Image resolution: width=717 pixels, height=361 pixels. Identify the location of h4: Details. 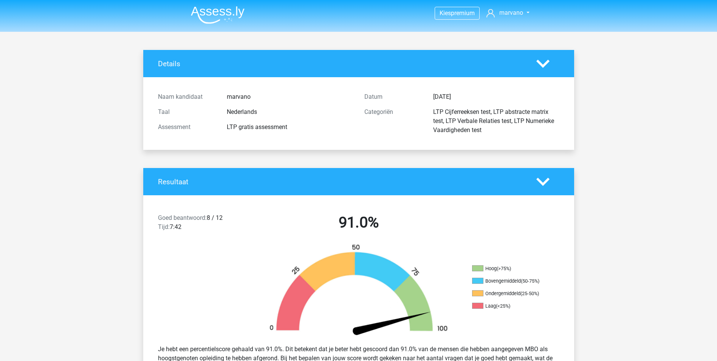
(341, 64).